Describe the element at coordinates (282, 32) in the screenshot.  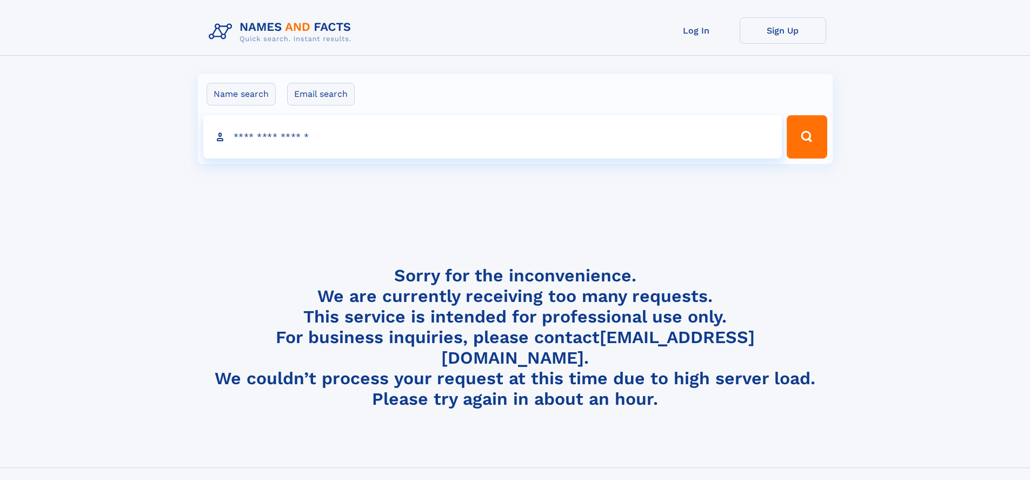
I see `img: Logo Names and Facts` at that location.